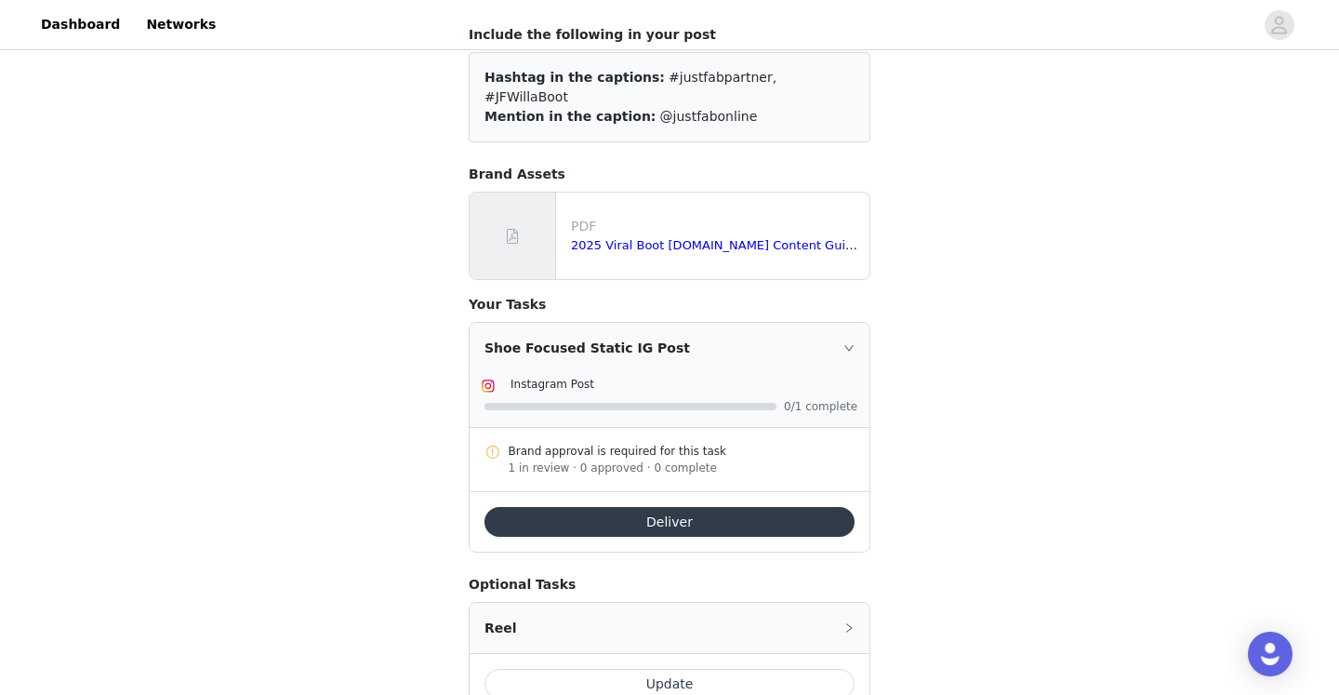 The width and height of the screenshot is (1339, 695). What do you see at coordinates (669, 304) in the screenshot?
I see `h4: Your Tasks` at bounding box center [669, 304].